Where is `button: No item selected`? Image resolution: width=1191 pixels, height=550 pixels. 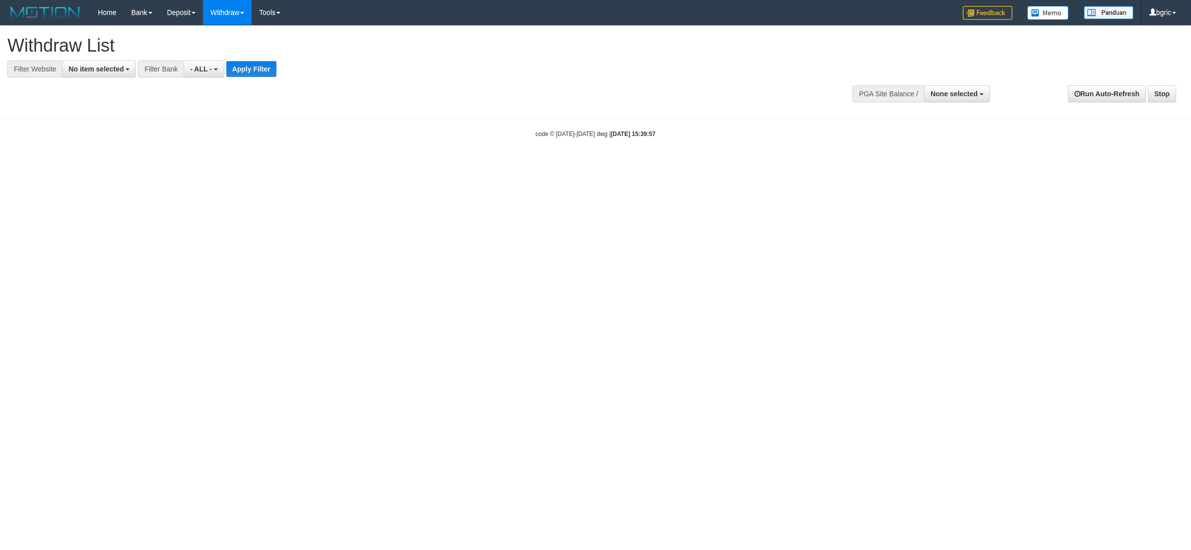
button: No item selected is located at coordinates (99, 69).